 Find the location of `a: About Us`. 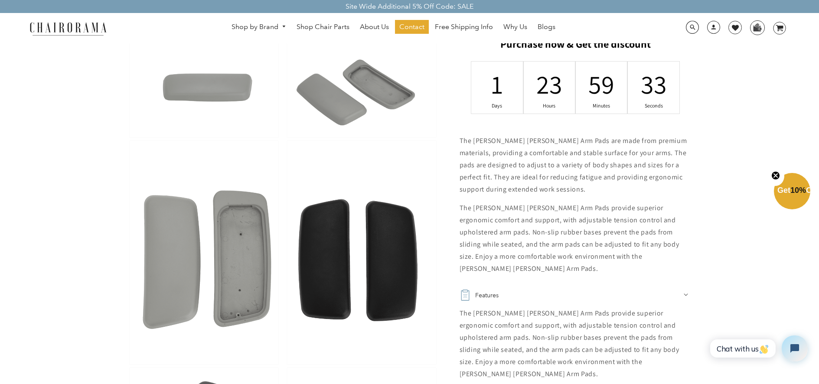

a: About Us is located at coordinates (374, 27).